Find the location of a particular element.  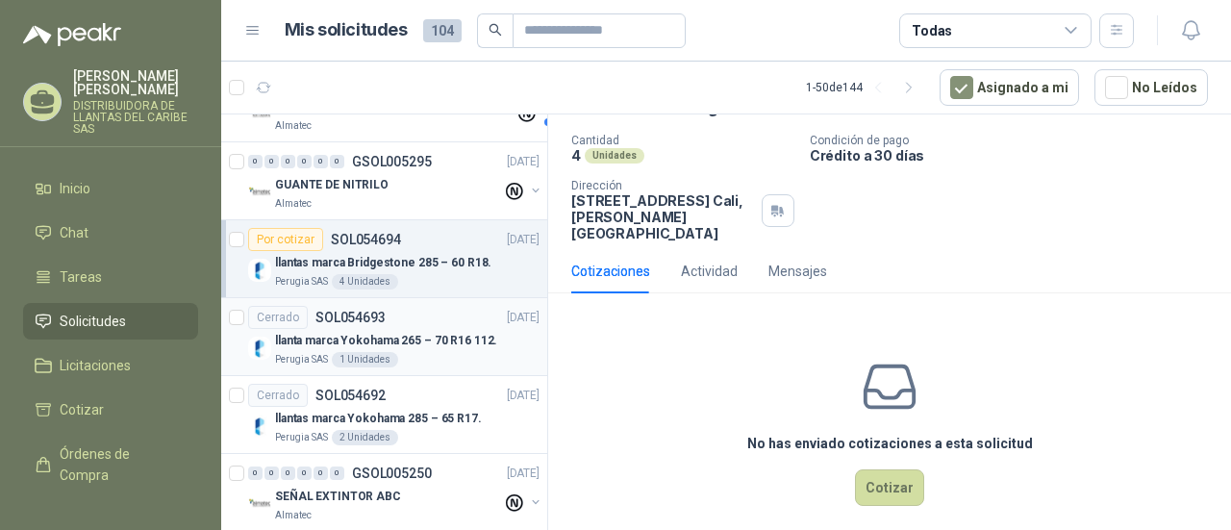

span: Inicio is located at coordinates (75, 189).